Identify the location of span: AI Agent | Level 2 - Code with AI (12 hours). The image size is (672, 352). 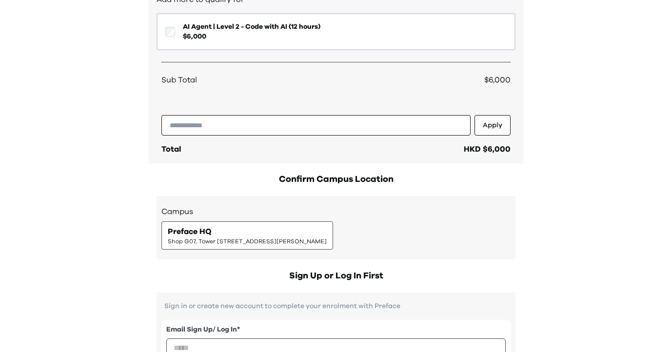
(252, 27).